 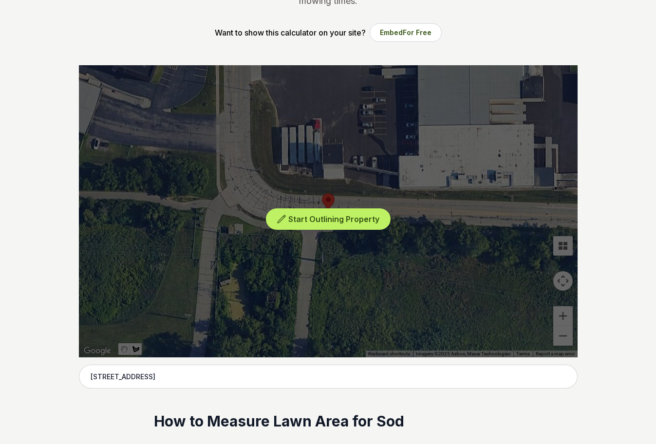 I want to click on h2: How to Measure Lawn Area for Sod, so click(x=328, y=422).